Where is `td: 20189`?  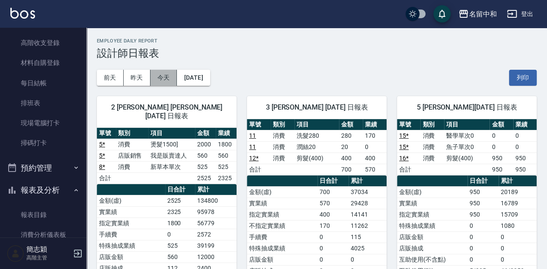 td: 20189 is located at coordinates (518, 192).